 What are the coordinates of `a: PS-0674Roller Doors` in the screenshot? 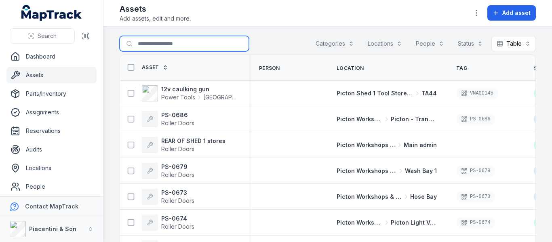 It's located at (168, 223).